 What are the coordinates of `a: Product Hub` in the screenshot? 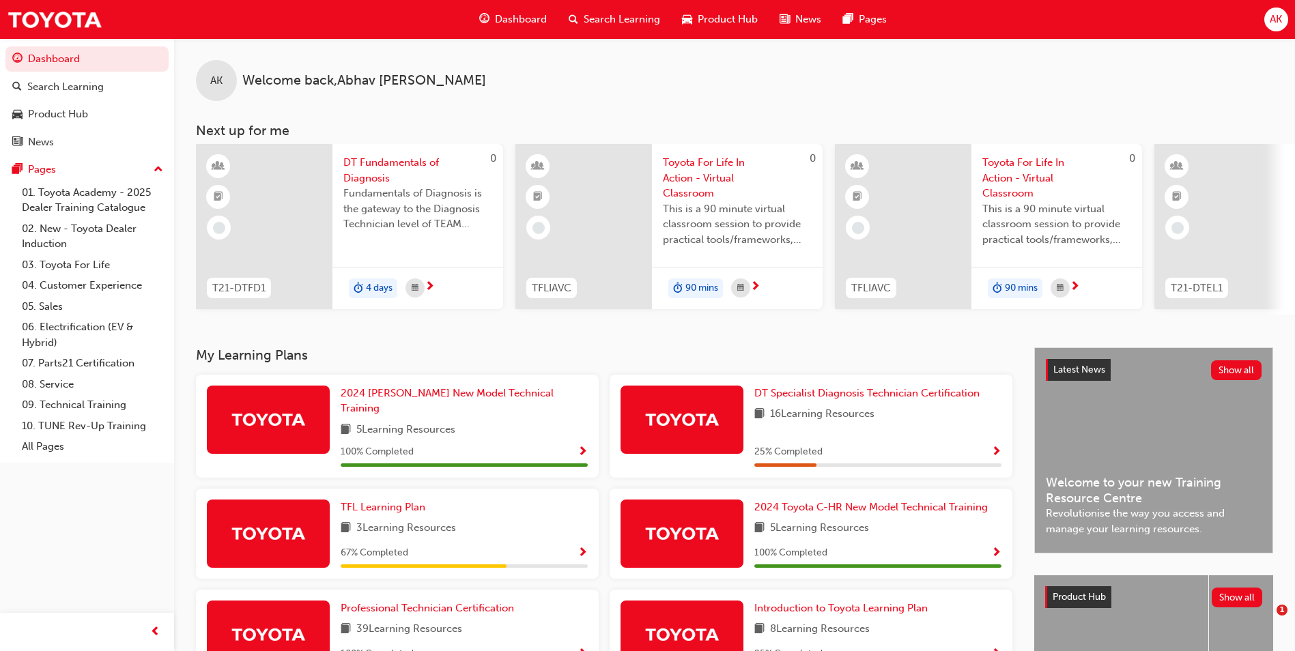 It's located at (87, 114).